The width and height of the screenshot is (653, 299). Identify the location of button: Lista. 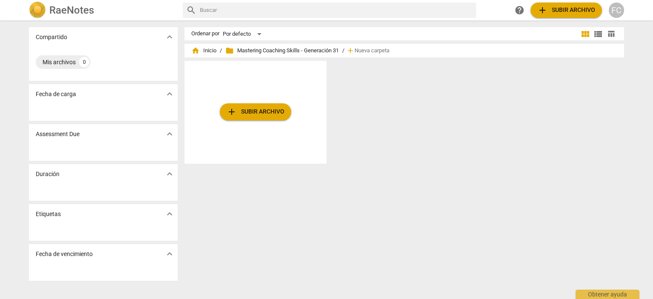
(598, 34).